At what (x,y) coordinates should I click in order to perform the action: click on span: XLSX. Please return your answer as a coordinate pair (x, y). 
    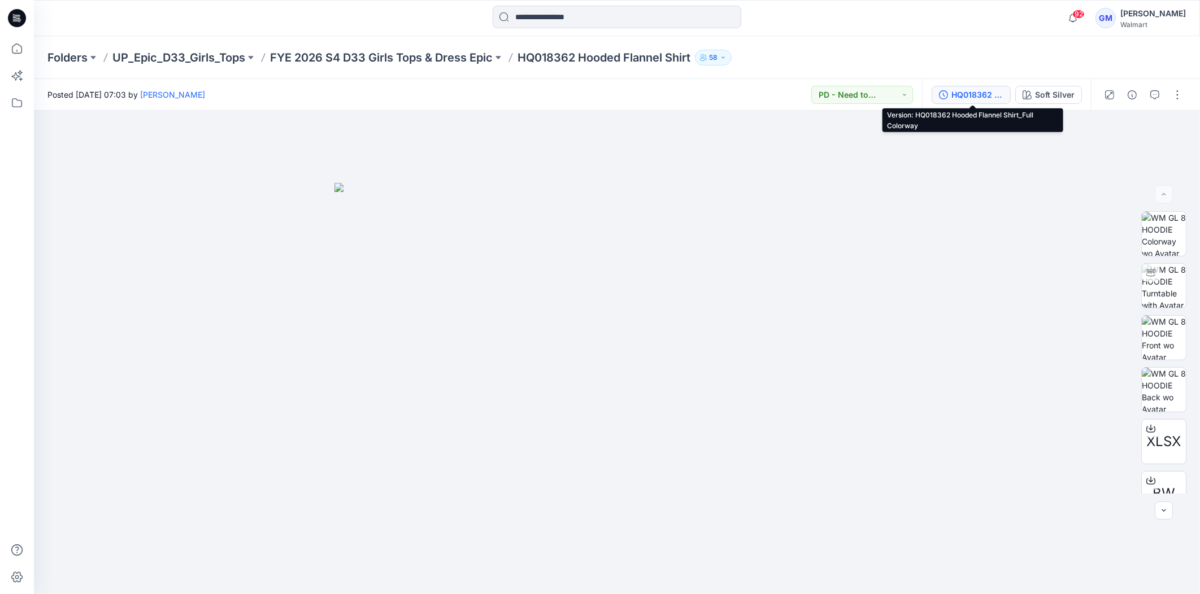
    Looking at the image, I should click on (1164, 442).